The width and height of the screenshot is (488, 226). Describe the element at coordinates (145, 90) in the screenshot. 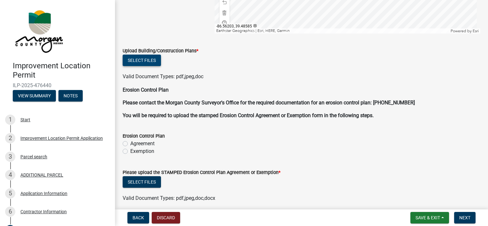

I see `strong: Erosion Control Plan` at that location.